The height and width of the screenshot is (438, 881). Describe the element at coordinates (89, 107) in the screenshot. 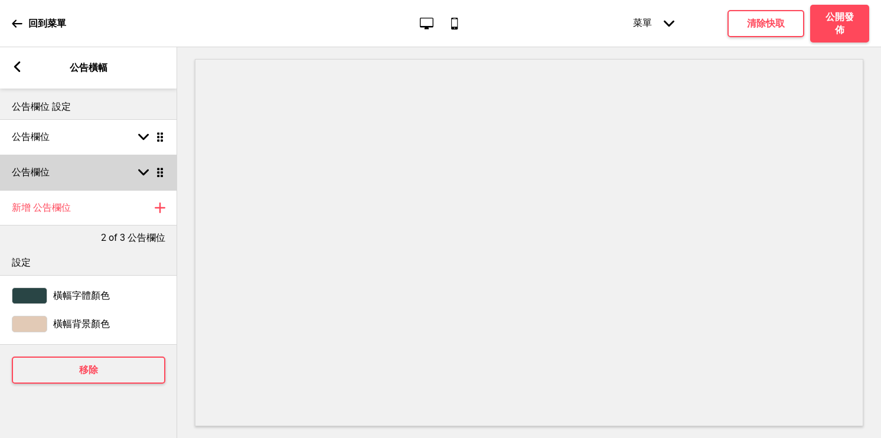

I see `p: 公告欄位 設定` at that location.